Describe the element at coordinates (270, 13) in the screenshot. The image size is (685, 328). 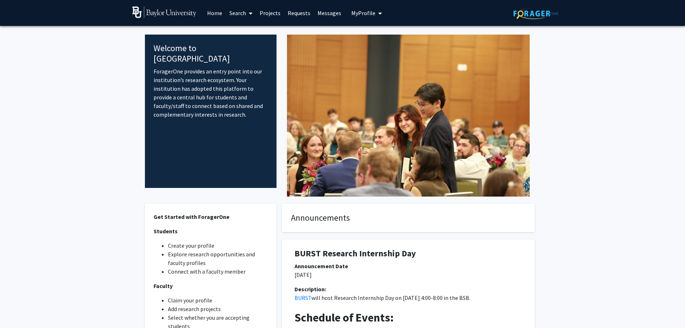
I see `a: Projects` at that location.